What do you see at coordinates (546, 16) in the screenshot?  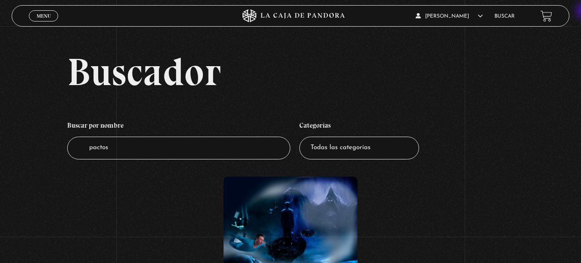 I see `a: View your shopping cart` at bounding box center [546, 16].